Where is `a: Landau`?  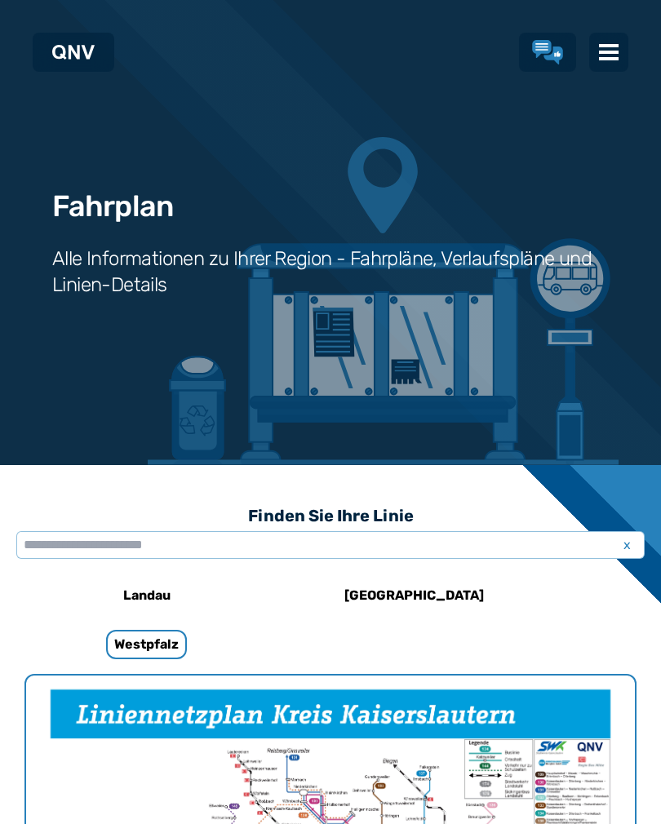
a: Landau is located at coordinates (147, 596).